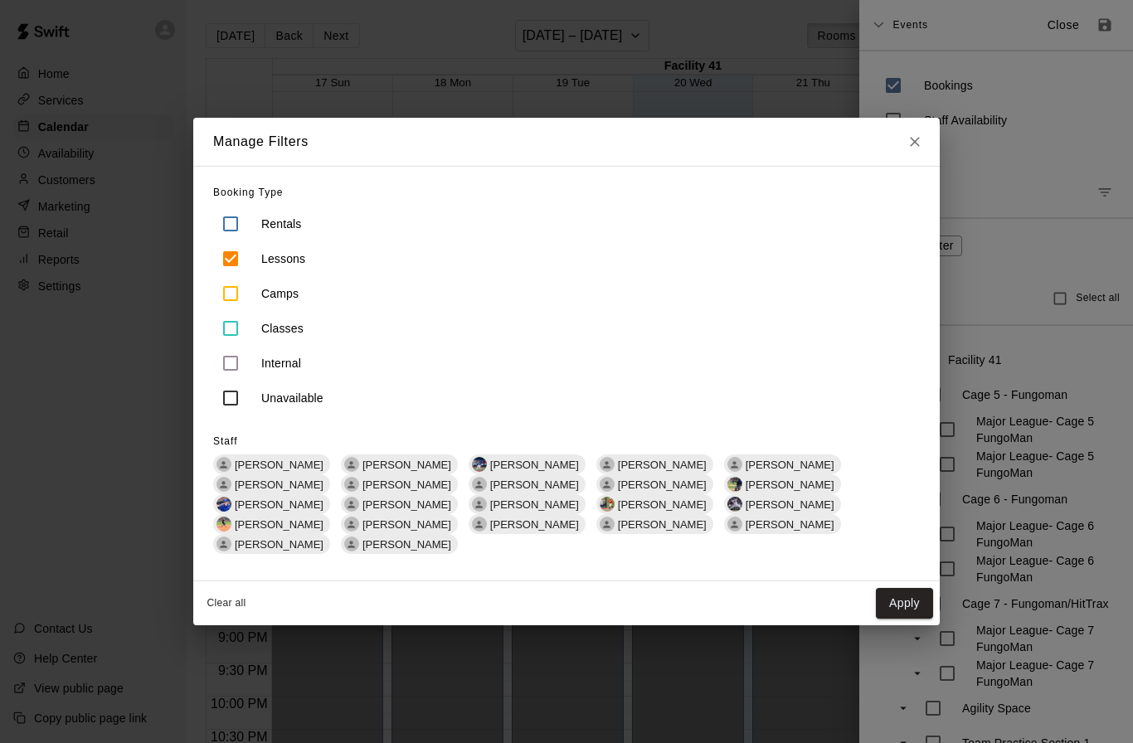 The height and width of the screenshot is (743, 1133). I want to click on div: Mason Hickman, so click(352, 464).